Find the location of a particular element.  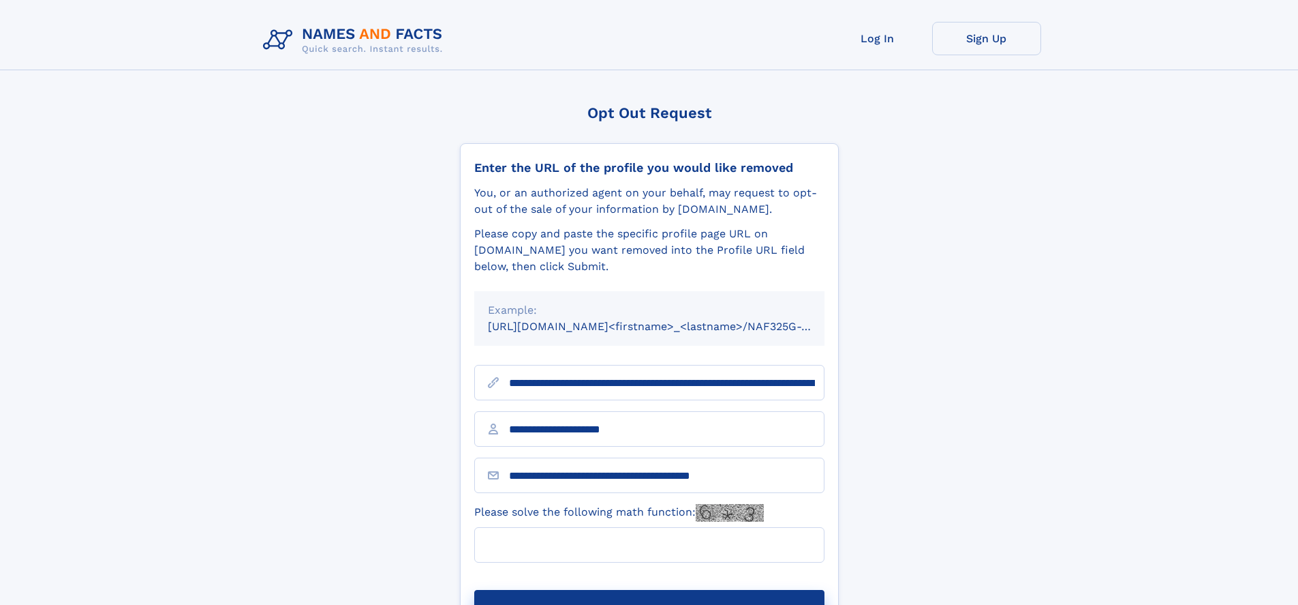

div: Opt Out Request is located at coordinates (649, 112).